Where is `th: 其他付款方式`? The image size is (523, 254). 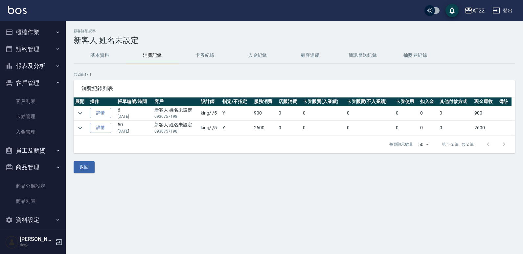
th: 其他付款方式 is located at coordinates (455, 102).